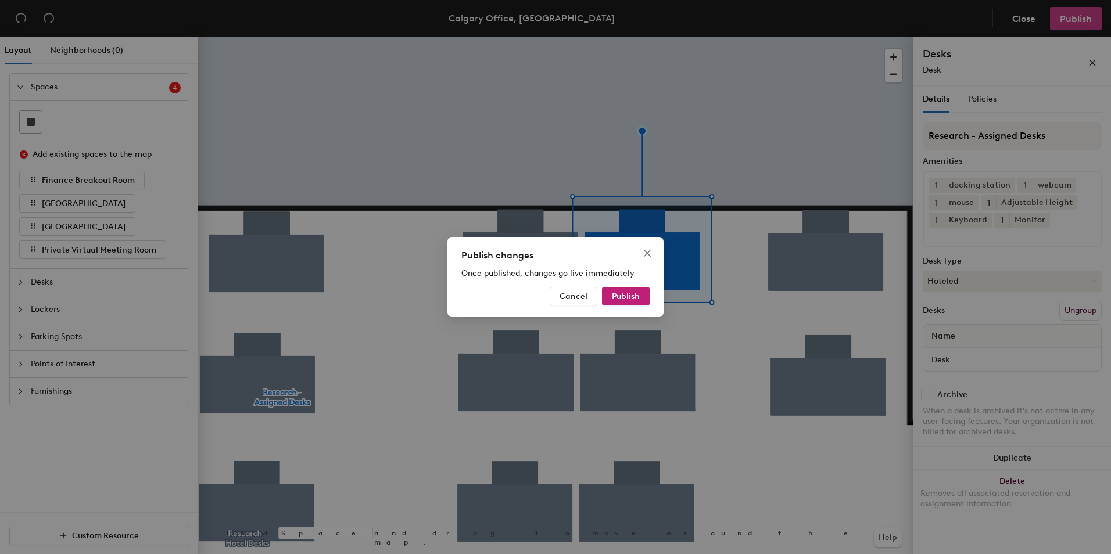  What do you see at coordinates (555, 256) in the screenshot?
I see `div: Publish changes` at bounding box center [555, 256].